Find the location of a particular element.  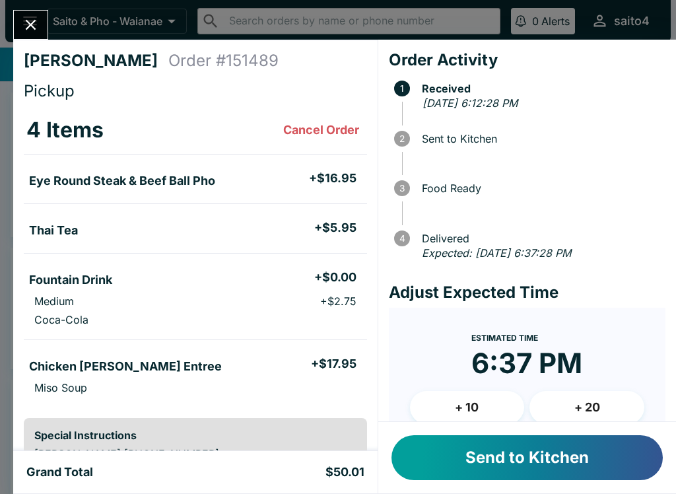

h5: + $5.95 is located at coordinates (336, 228).